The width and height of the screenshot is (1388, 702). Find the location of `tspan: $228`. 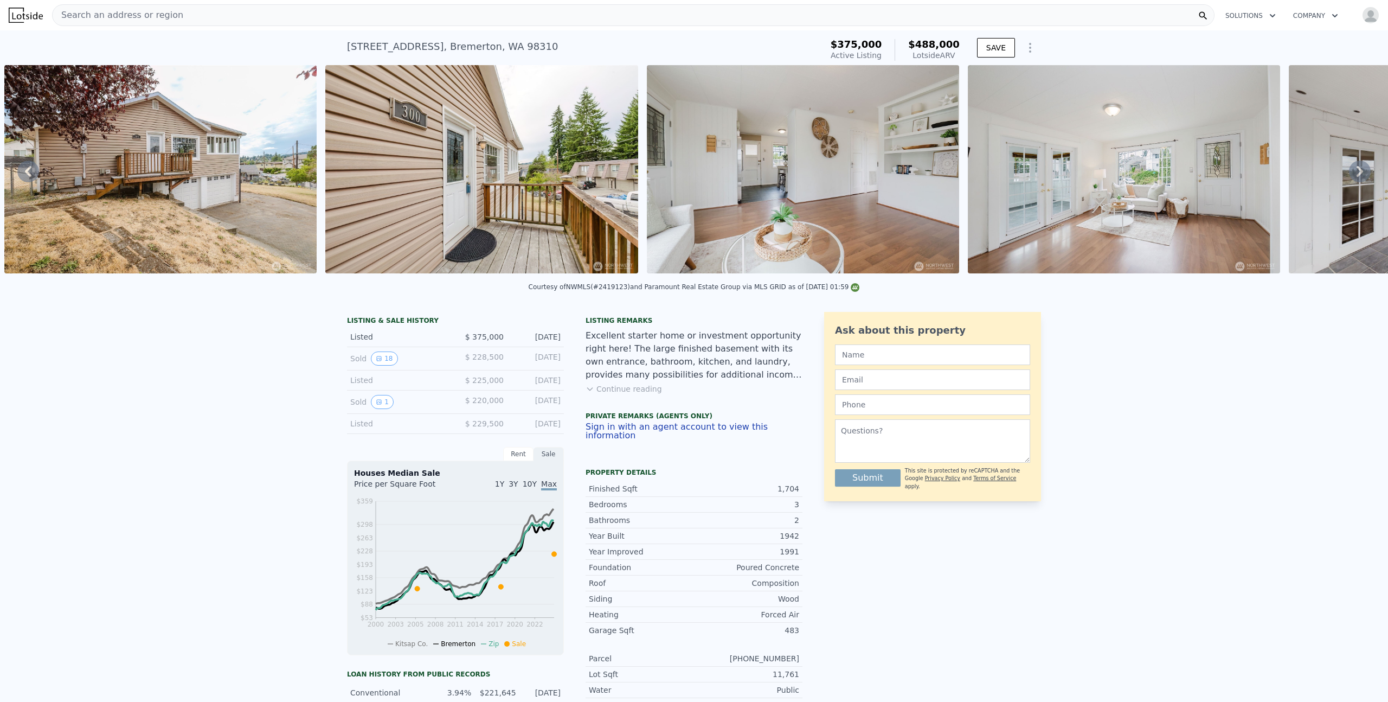

tspan: $228 is located at coordinates (364, 551).